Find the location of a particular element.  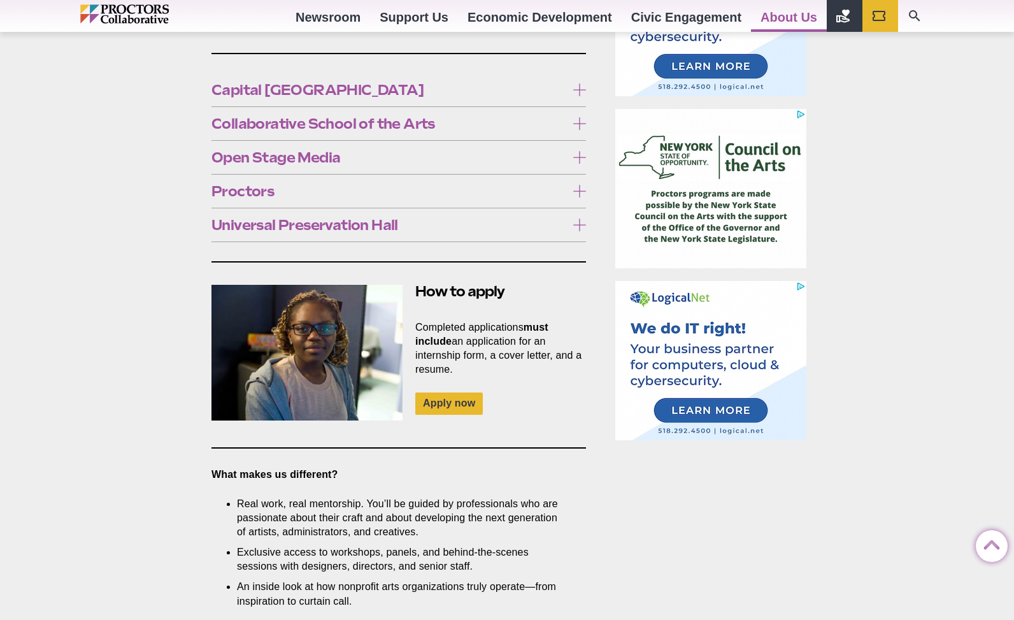

strong: must include is located at coordinates (482, 334).